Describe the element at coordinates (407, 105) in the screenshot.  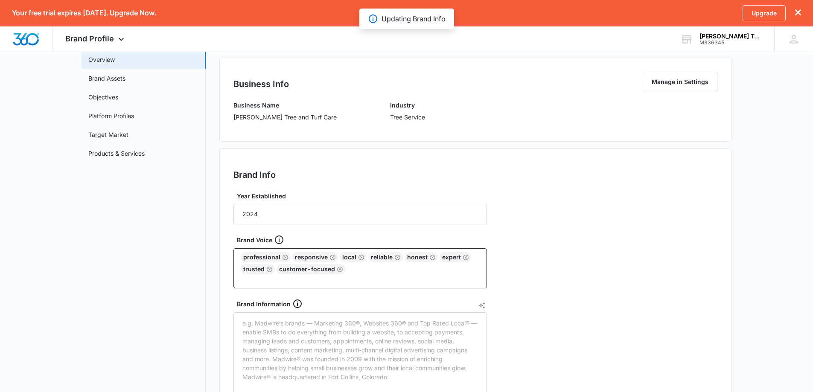
I see `h3: Industry` at that location.